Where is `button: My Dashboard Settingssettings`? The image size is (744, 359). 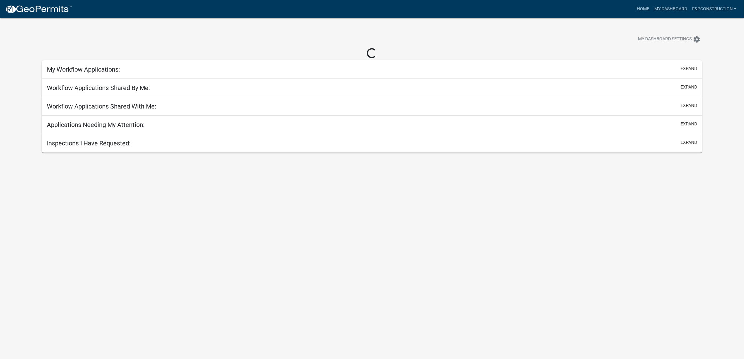
button: My Dashboard Settingssettings is located at coordinates (670, 39).